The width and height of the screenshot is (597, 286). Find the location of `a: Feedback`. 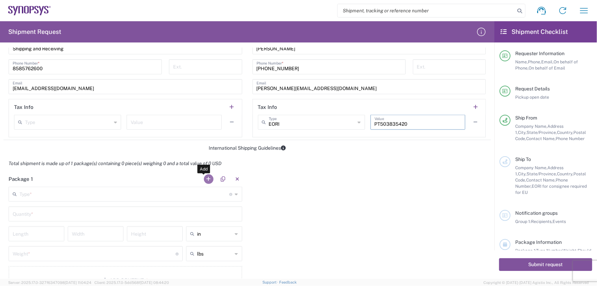

a: Feedback is located at coordinates (288, 282).